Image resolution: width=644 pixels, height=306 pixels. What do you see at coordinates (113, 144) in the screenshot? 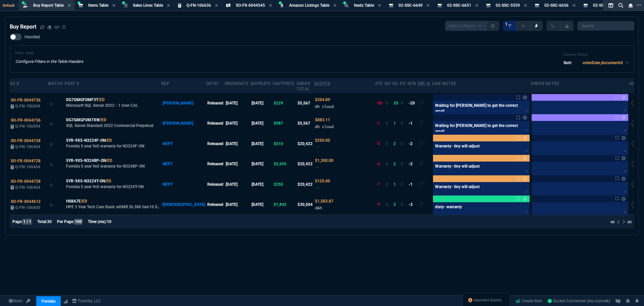
I see `td: Fornida 5 year 9x5 warranty for N3224F-ON` at bounding box center [113, 144].